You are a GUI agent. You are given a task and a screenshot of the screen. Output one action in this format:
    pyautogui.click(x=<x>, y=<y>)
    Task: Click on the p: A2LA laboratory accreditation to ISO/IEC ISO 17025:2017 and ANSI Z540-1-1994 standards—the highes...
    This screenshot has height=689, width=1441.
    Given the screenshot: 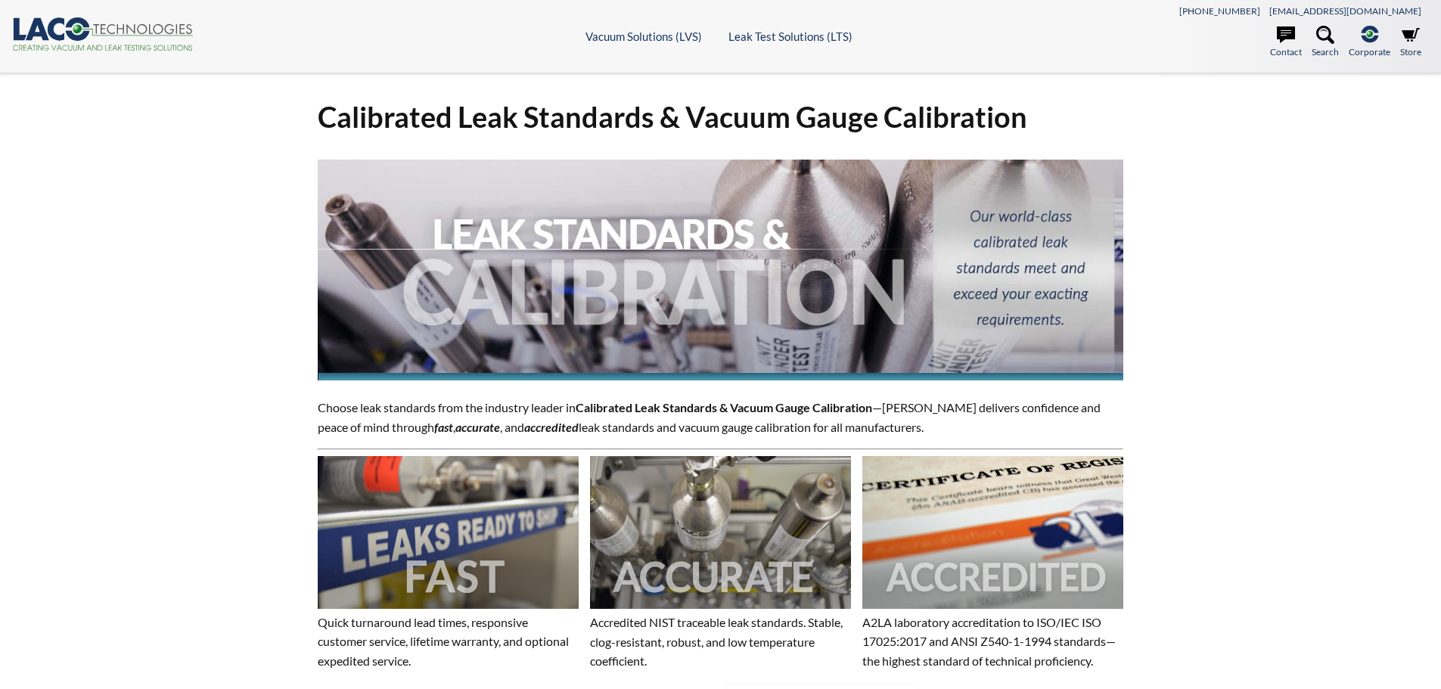 What is the action you would take?
    pyautogui.click(x=992, y=641)
    